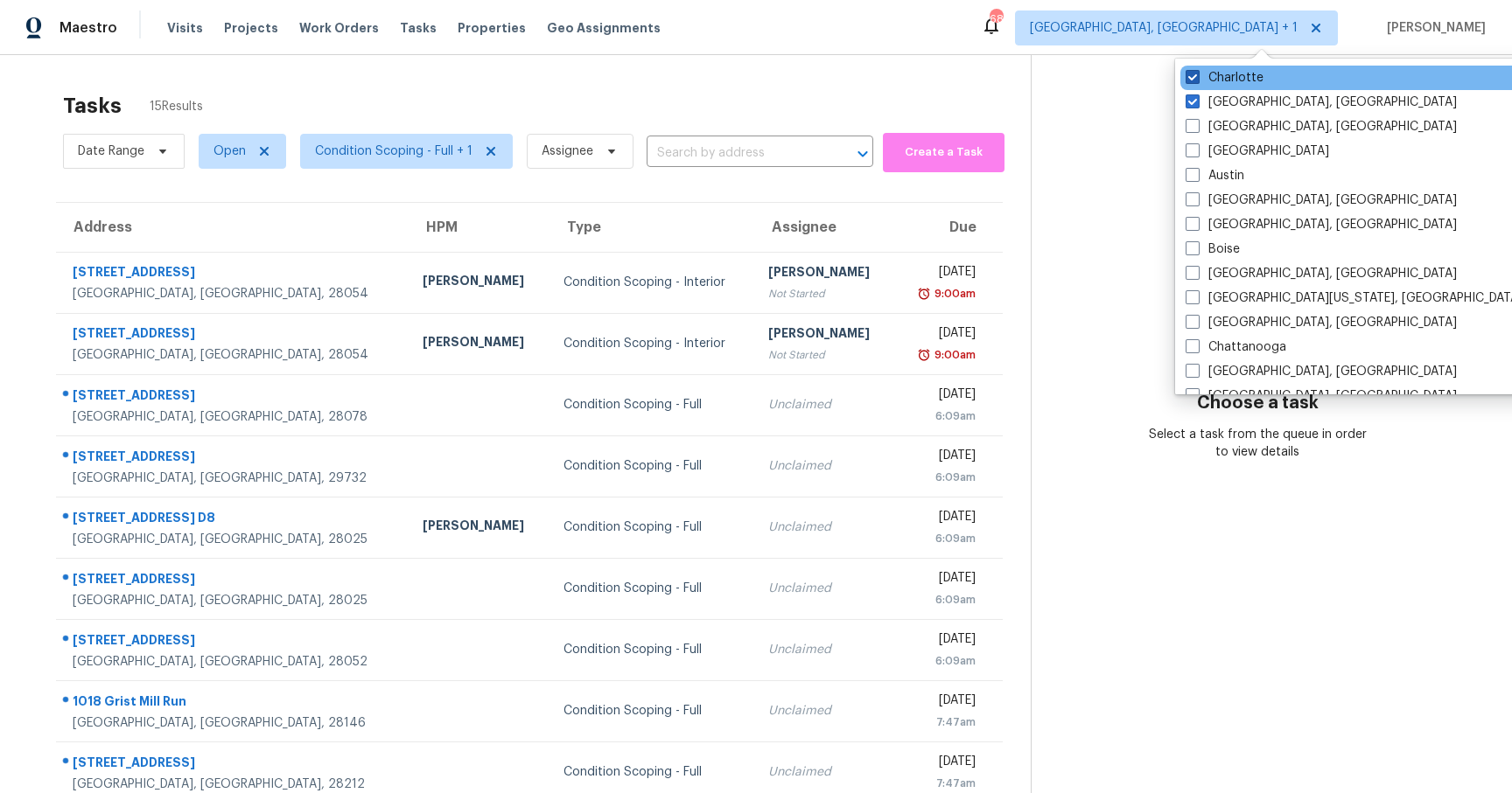 The height and width of the screenshot is (793, 1512). Describe the element at coordinates (251, 28) in the screenshot. I see `span: Projects` at that location.